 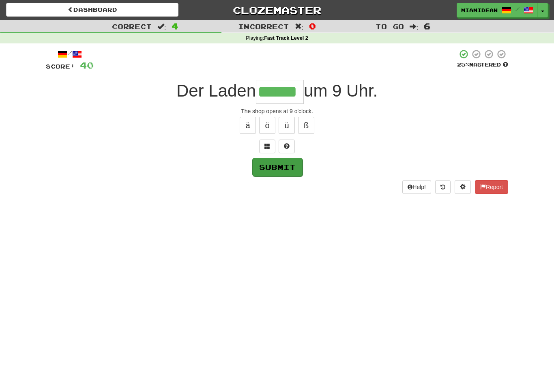 I want to click on a: Clozemaster, so click(x=277, y=10).